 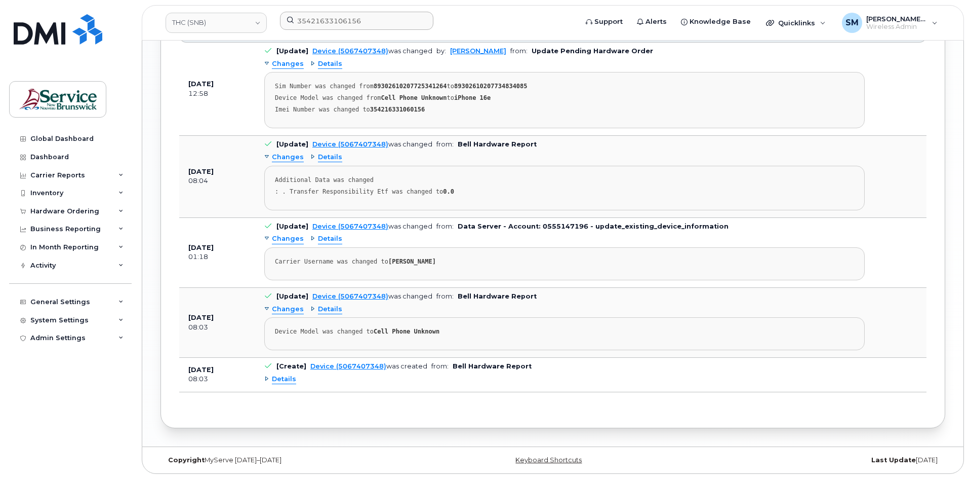 I want to click on strong: iPhone 16e, so click(x=473, y=98).